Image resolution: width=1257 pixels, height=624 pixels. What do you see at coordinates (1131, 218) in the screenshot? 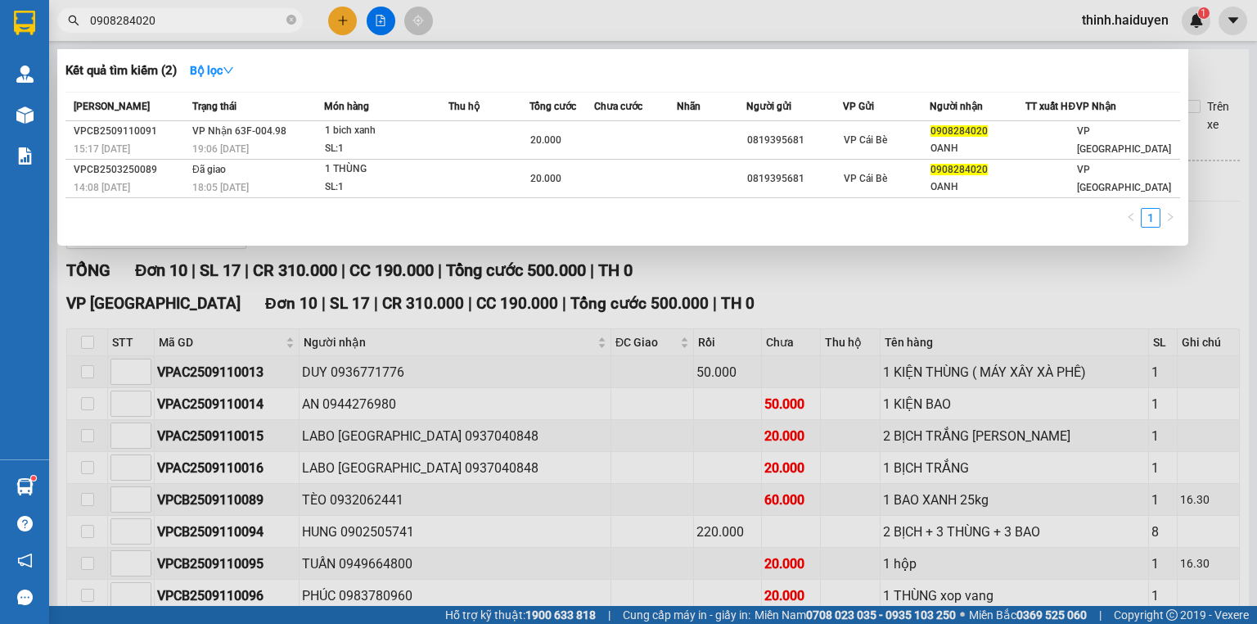
I see `button: left` at bounding box center [1131, 218].